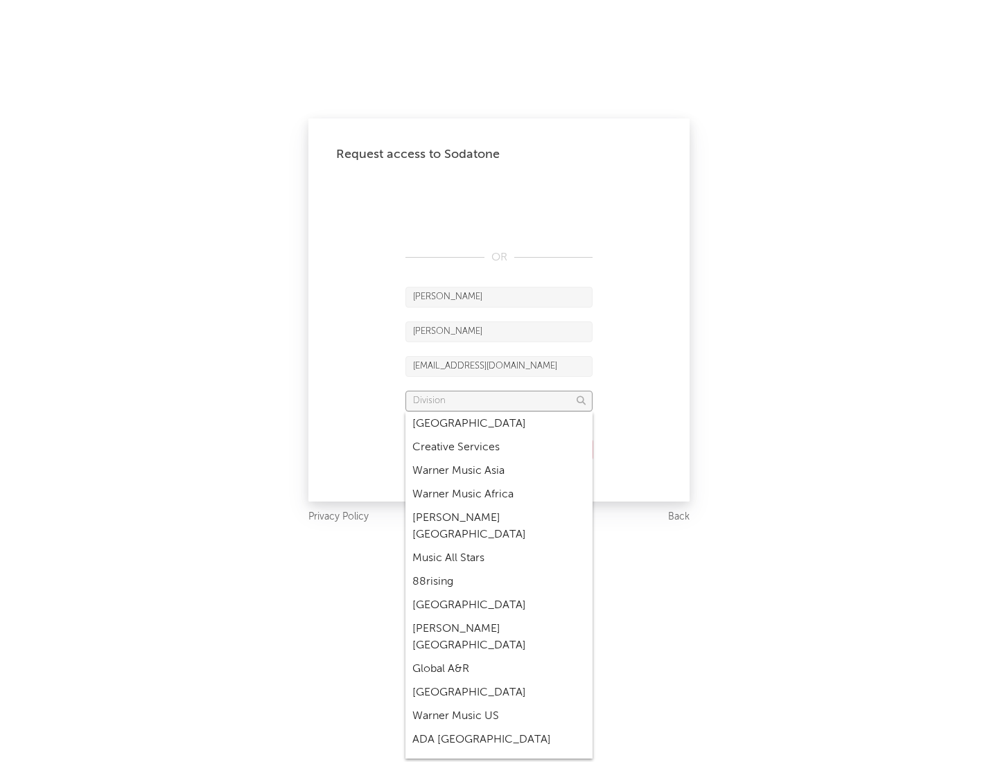  I want to click on a: Back, so click(678, 517).